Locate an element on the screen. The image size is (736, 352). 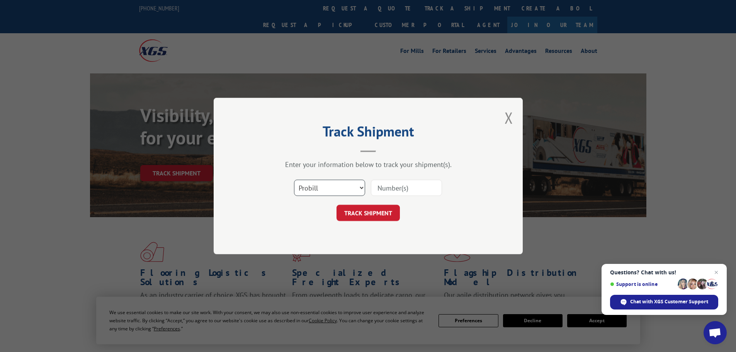
div: Chat with XGS Customer Support is located at coordinates (664, 302).